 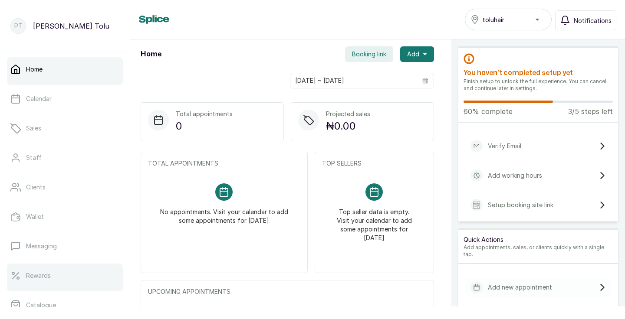 What do you see at coordinates (18, 26) in the screenshot?
I see `p: PT` at bounding box center [18, 26].